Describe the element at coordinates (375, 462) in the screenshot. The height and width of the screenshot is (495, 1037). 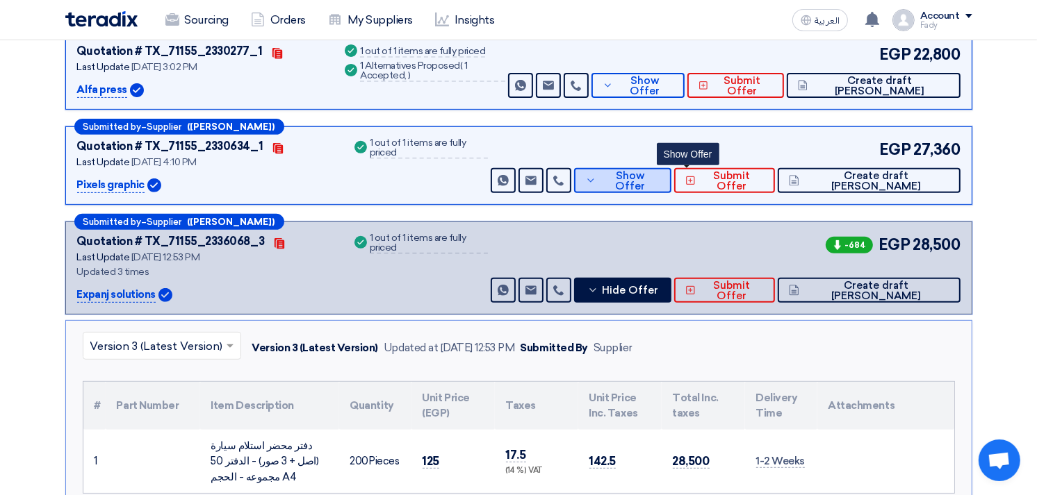
I see `td: Pieces` at that location.